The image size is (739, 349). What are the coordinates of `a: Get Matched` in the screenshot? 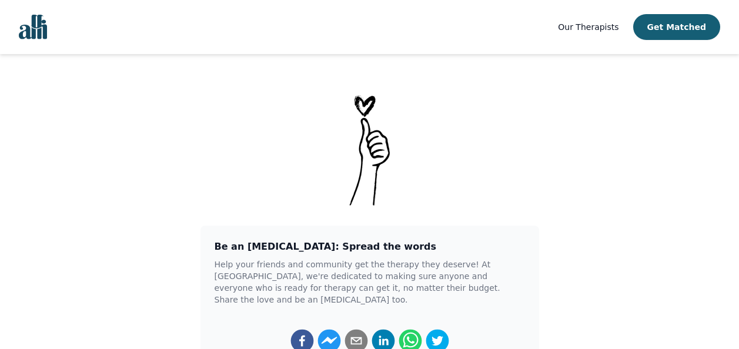 It's located at (677, 27).